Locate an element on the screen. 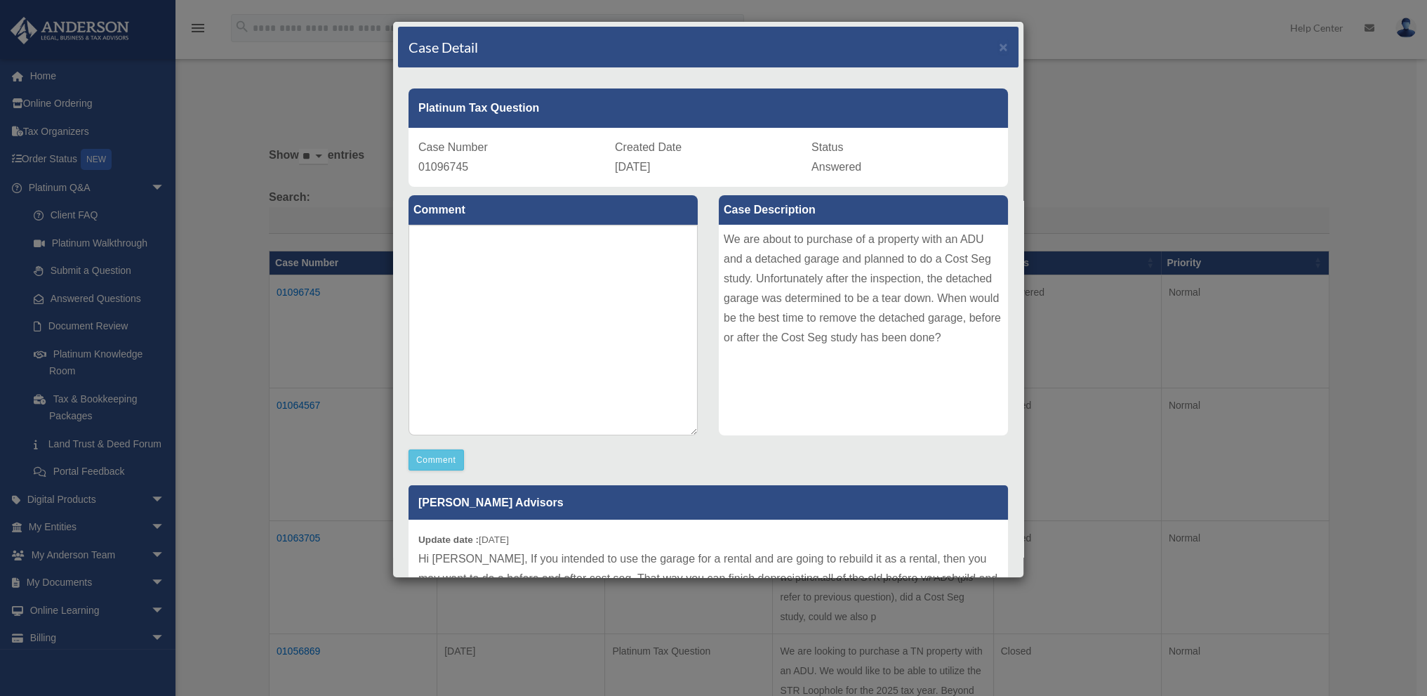  button: Comment is located at coordinates (436, 460).